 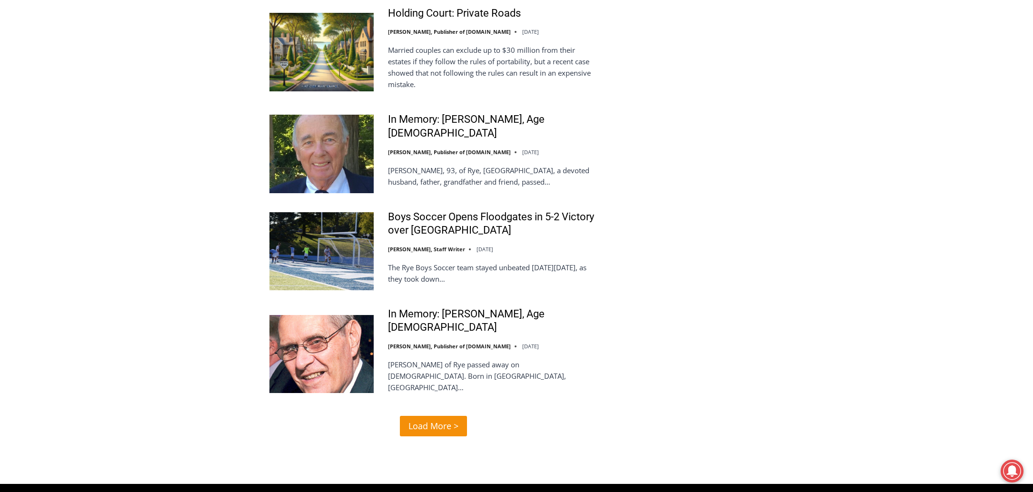 What do you see at coordinates (321, 251) in the screenshot?
I see `img: Boys Soccer Opens Floodgates in 5-2 Victory over Westlake` at bounding box center [321, 251].